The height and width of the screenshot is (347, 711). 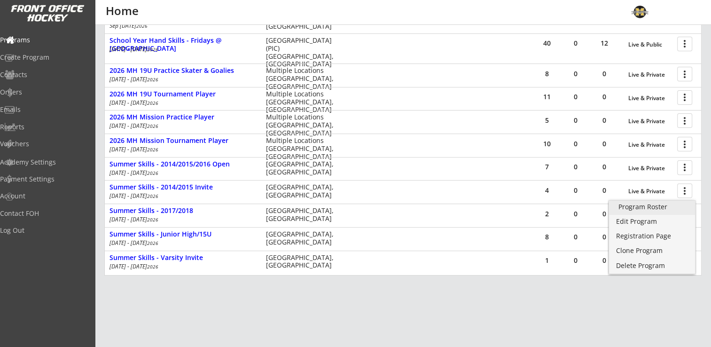 I want to click on div: 2026 MH Mission Practice Player, so click(x=183, y=117).